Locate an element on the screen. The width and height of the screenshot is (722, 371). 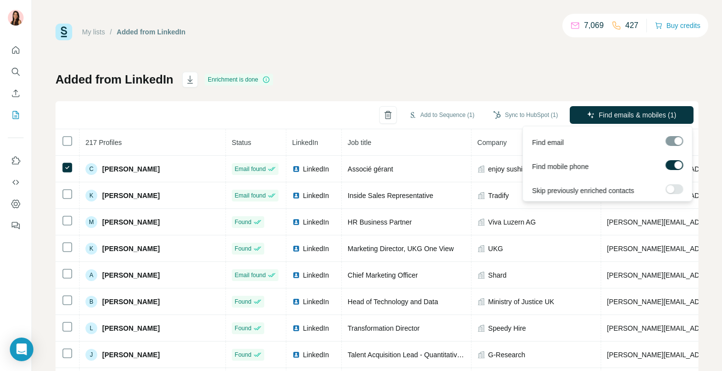
span: Marketing Director, UKG One View is located at coordinates (401, 248).